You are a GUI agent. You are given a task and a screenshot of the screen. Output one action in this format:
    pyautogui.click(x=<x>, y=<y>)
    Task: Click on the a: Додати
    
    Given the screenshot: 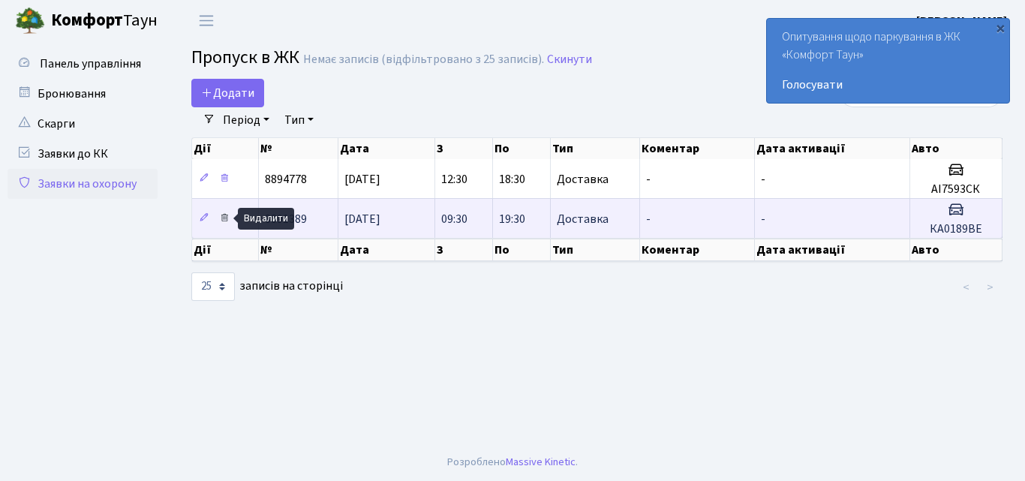 What is the action you would take?
    pyautogui.click(x=227, y=93)
    